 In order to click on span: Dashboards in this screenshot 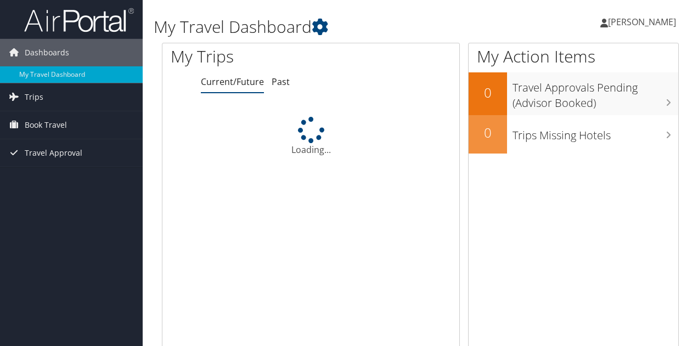, I will do `click(47, 53)`.